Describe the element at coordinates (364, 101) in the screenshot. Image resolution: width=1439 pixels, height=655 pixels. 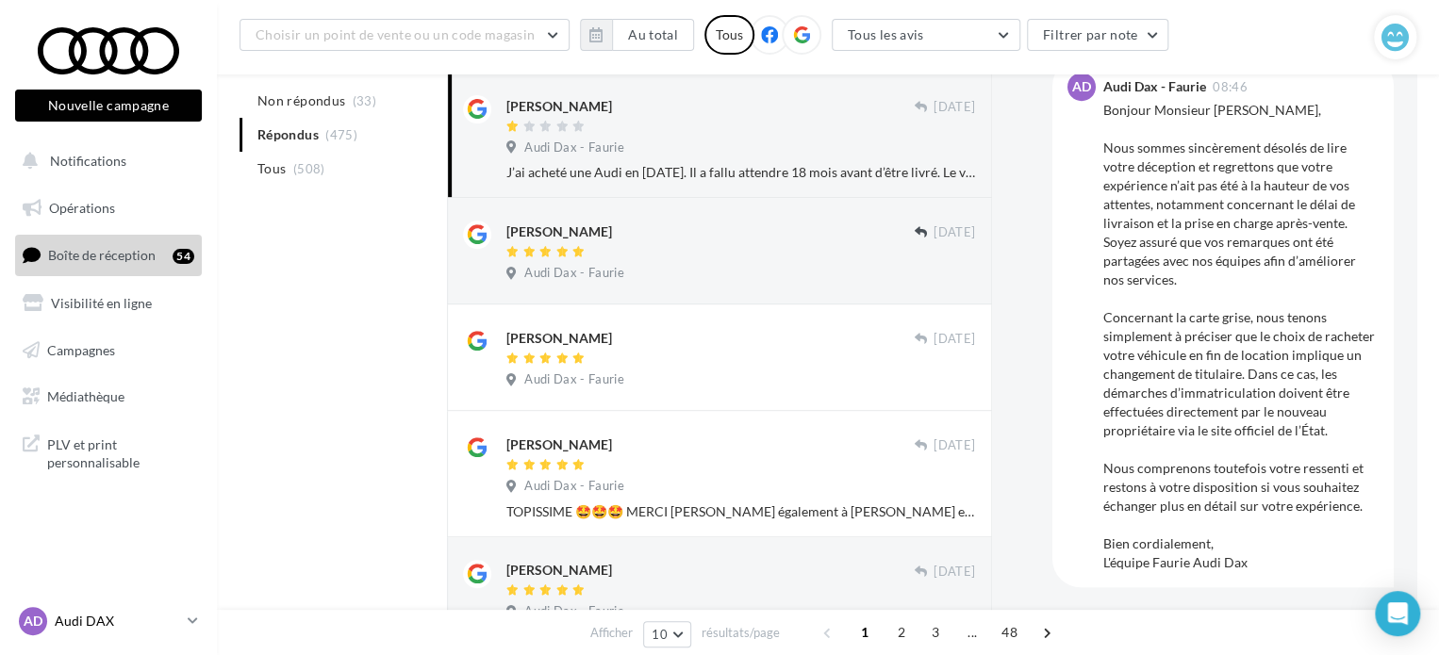
I see `span: (33)` at that location.